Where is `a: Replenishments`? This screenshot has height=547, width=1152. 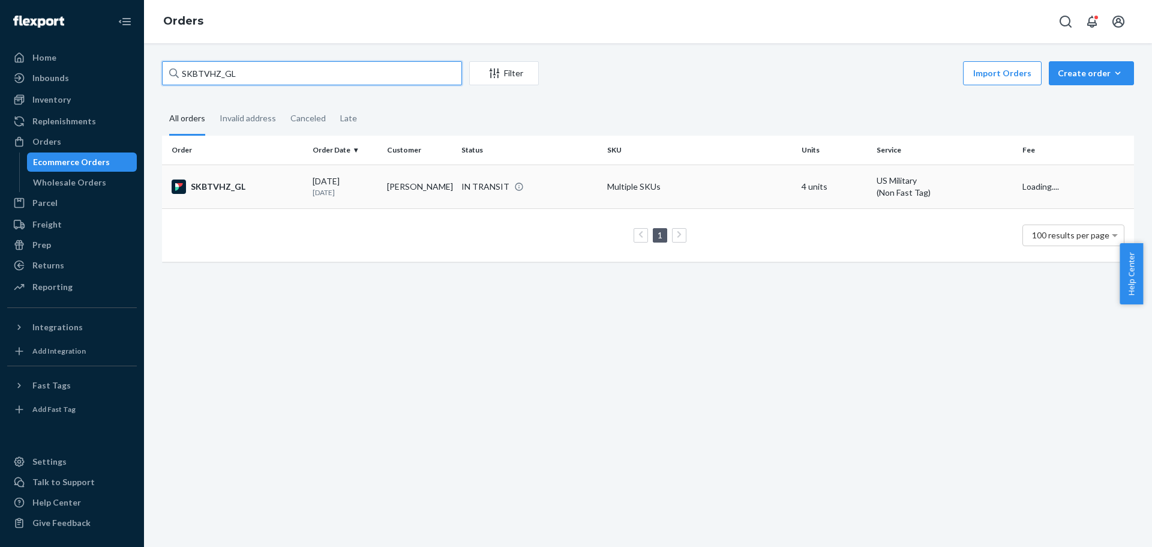 a: Replenishments is located at coordinates (72, 121).